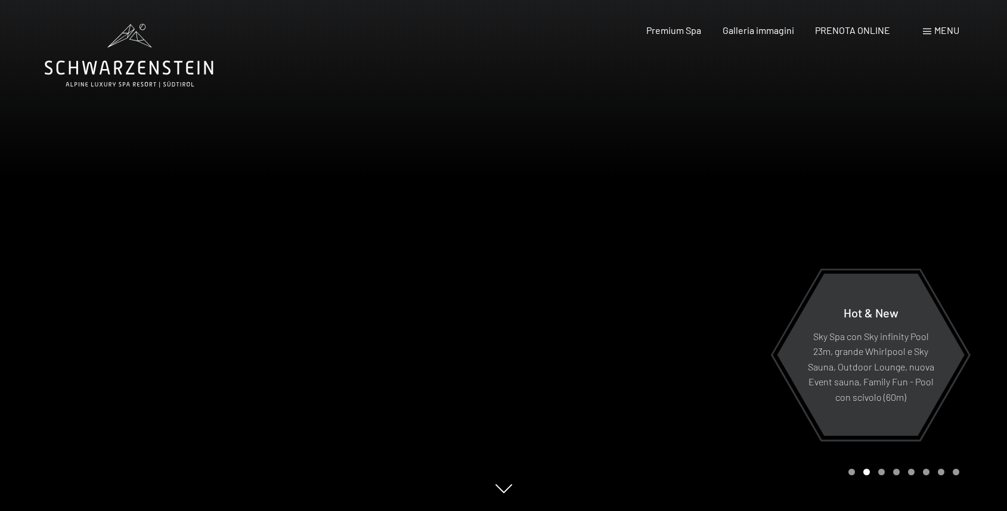 The height and width of the screenshot is (511, 1007). I want to click on span: Galleria immagini, so click(758, 30).